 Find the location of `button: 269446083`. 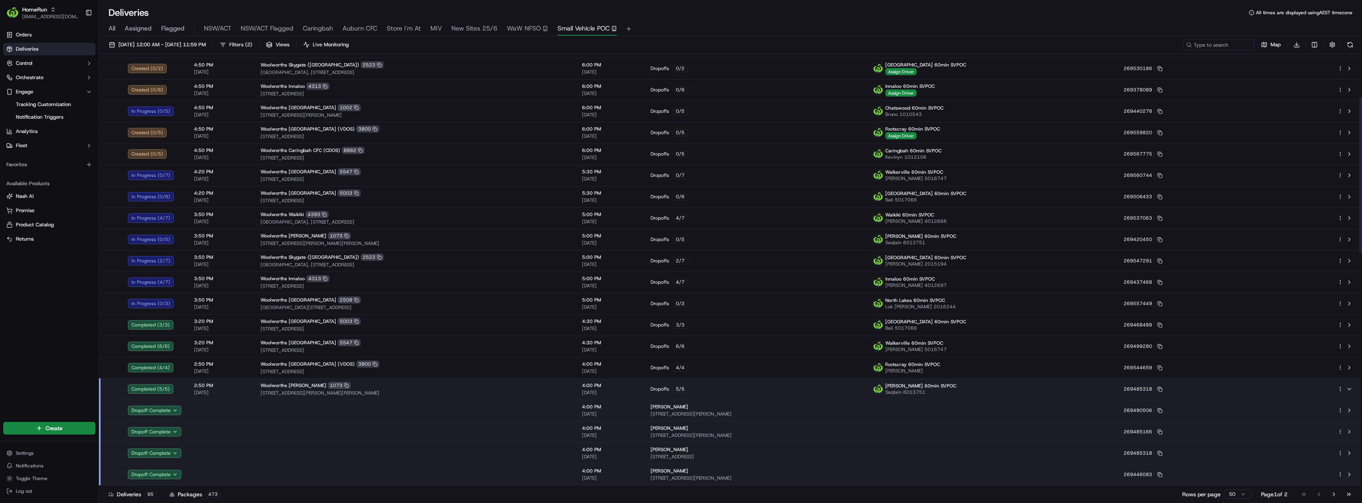

button: 269446083 is located at coordinates (1143, 475).